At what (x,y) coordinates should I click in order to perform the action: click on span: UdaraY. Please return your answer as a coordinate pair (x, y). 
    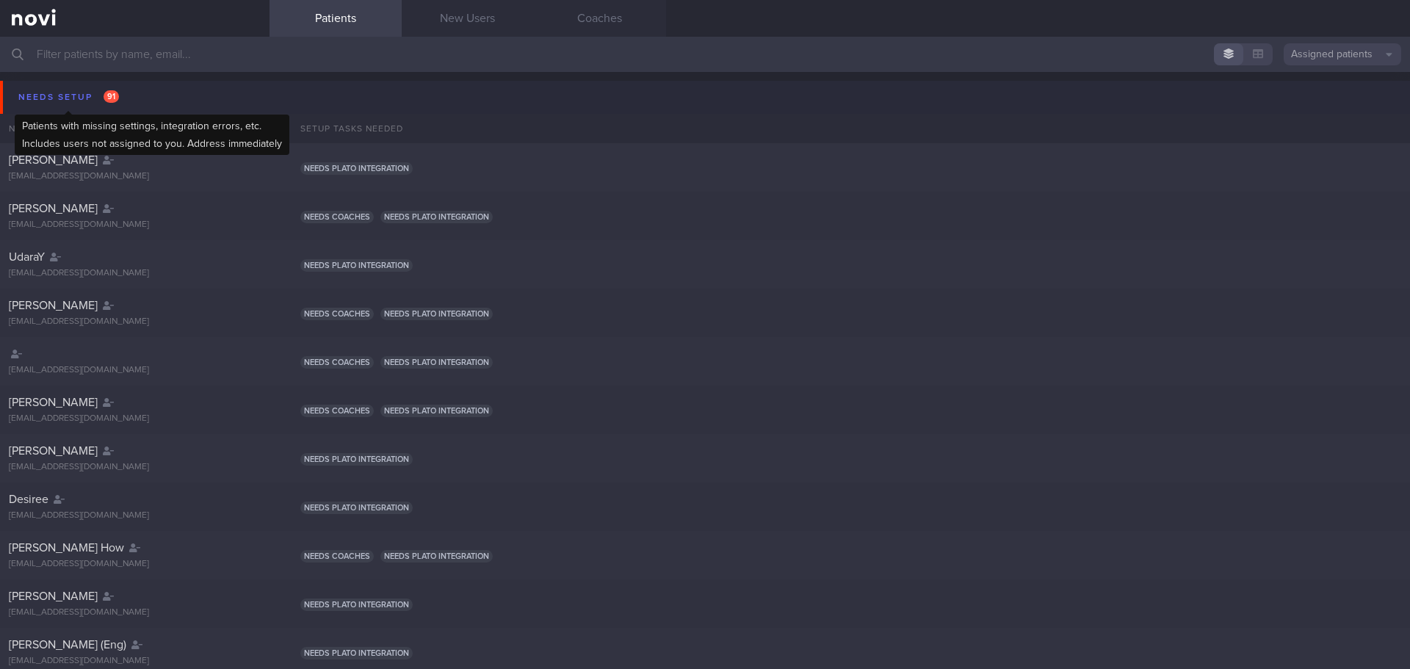
    Looking at the image, I should click on (26, 257).